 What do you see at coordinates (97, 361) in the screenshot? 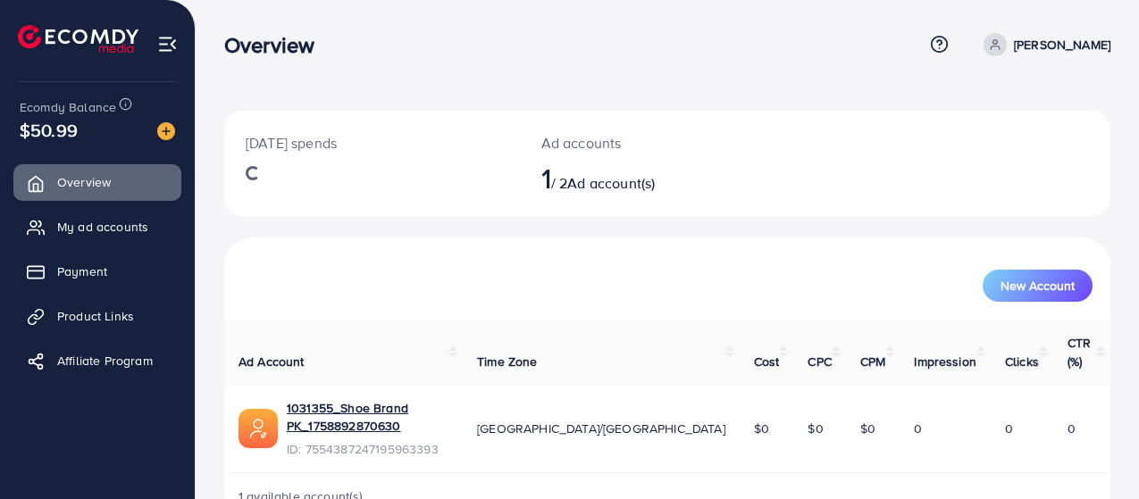
I see `a: Affiliate Program` at bounding box center [97, 361].